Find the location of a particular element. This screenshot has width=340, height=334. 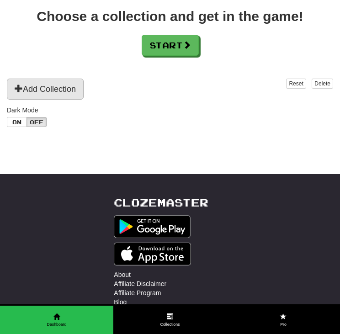

button: Delete is located at coordinates (322, 84).